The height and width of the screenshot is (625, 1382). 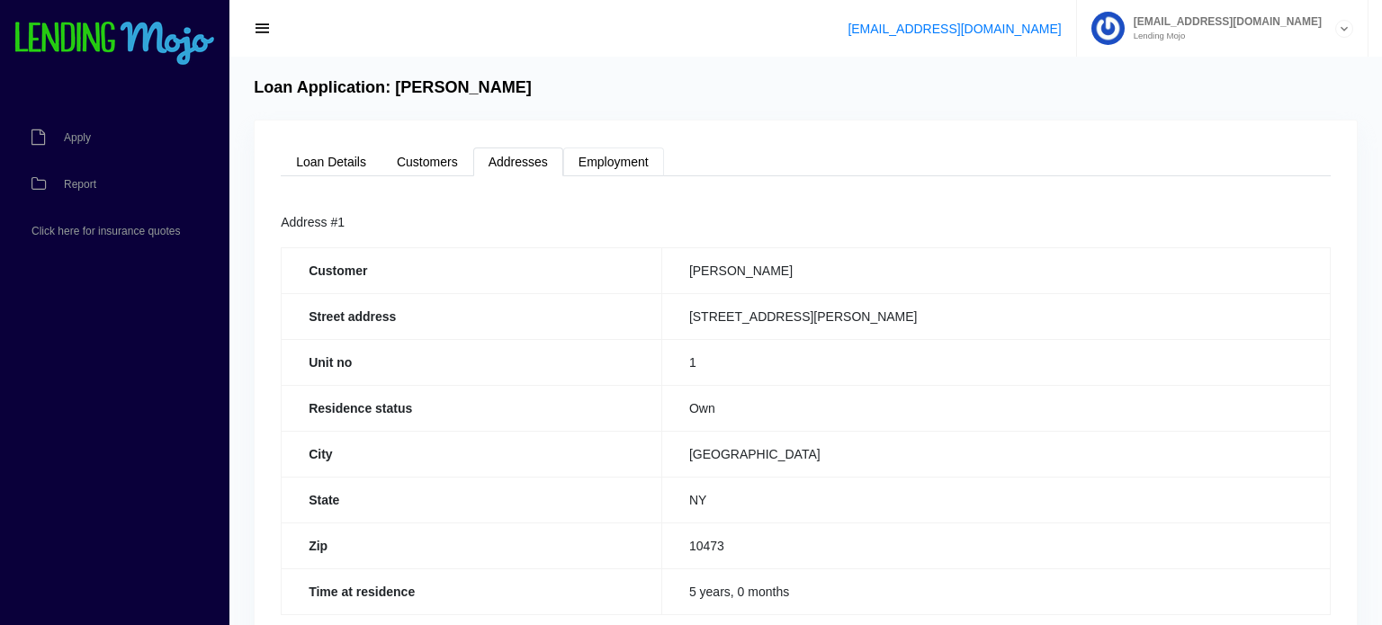 What do you see at coordinates (805, 223) in the screenshot?
I see `div: Address #1` at bounding box center [805, 223].